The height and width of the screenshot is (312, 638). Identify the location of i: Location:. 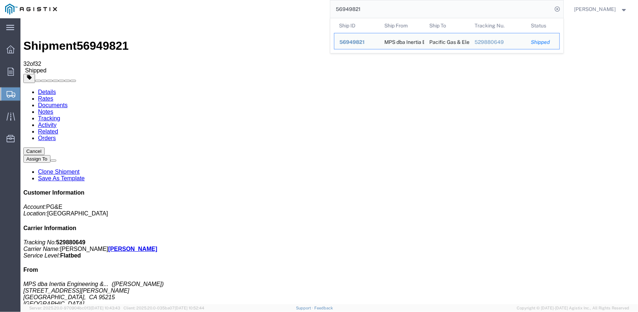
(15, 195).